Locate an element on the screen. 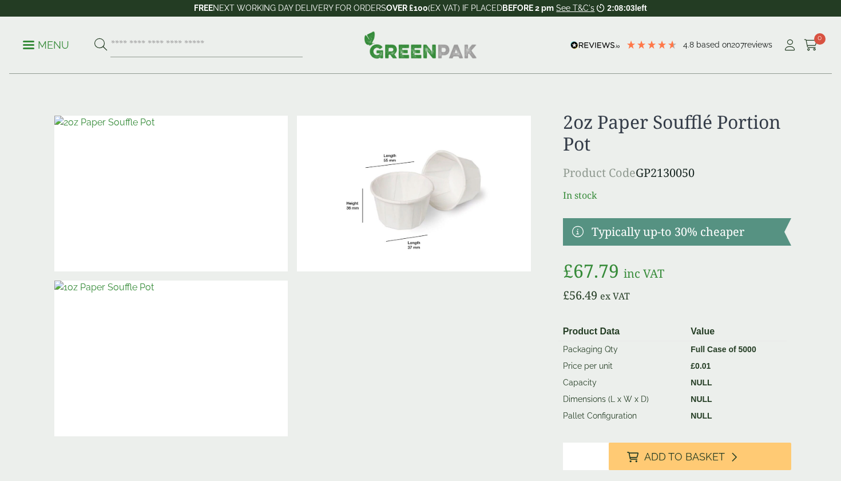 Image resolution: width=841 pixels, height=481 pixels. img: GreenPak Supplies is located at coordinates (421, 45).